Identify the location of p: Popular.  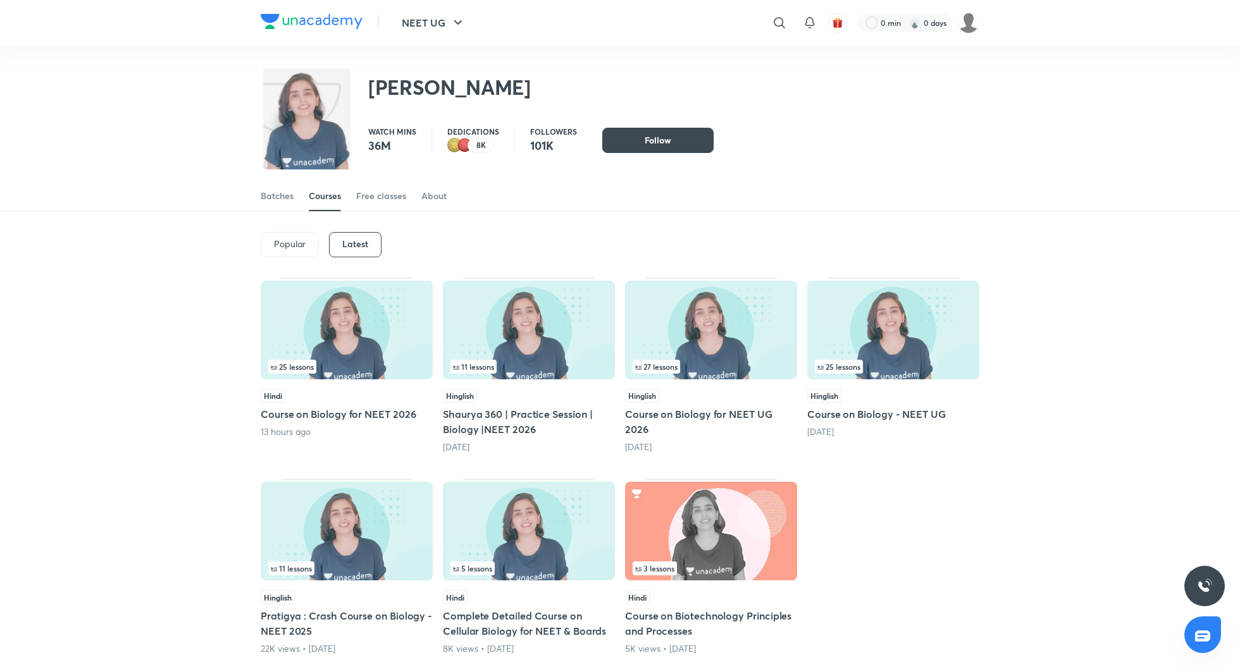
(290, 244).